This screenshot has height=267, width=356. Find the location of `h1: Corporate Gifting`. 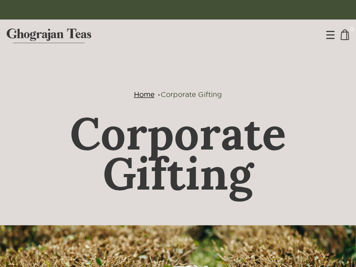

h1: Corporate Gifting is located at coordinates (178, 154).